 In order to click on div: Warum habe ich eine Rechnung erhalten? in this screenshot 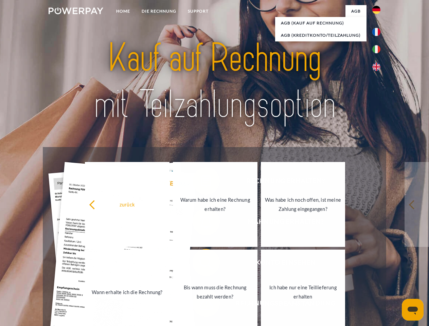, I will do `click(215, 204)`.